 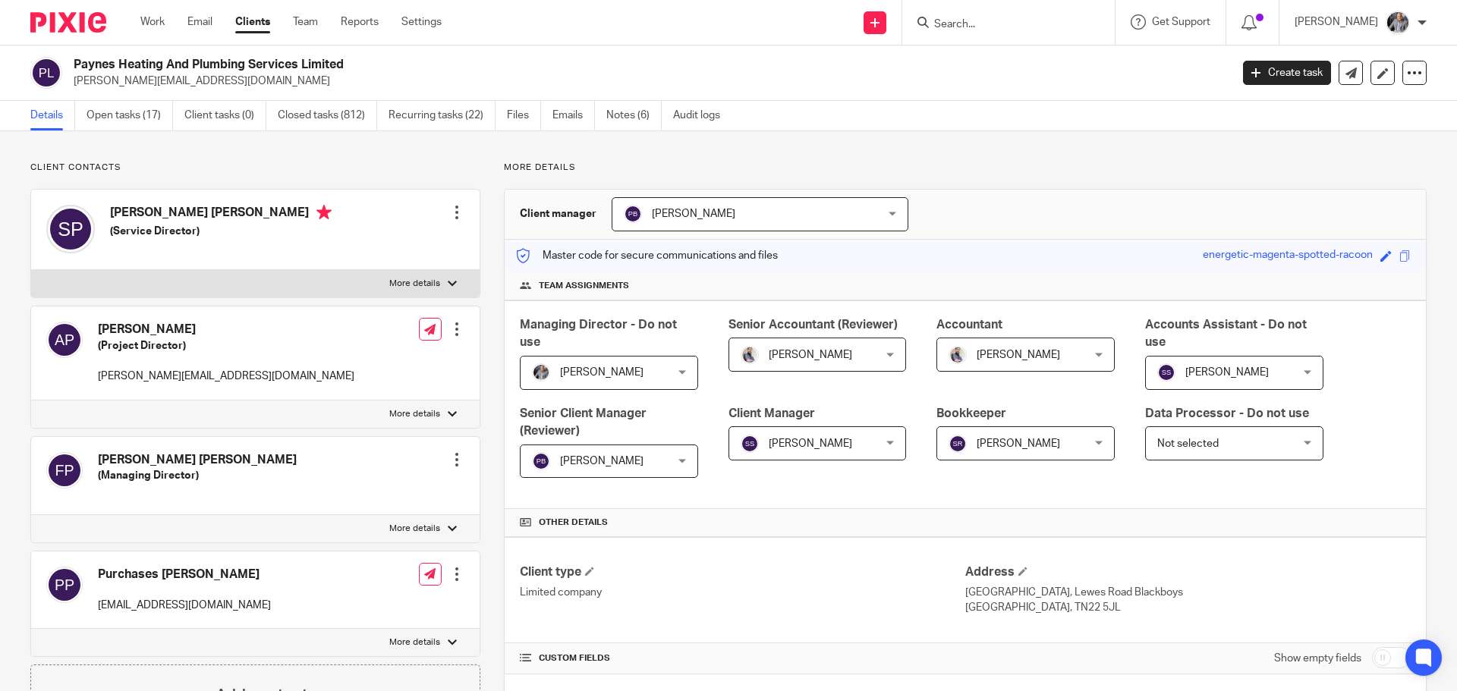 I want to click on a: Open tasks (17), so click(x=130, y=115).